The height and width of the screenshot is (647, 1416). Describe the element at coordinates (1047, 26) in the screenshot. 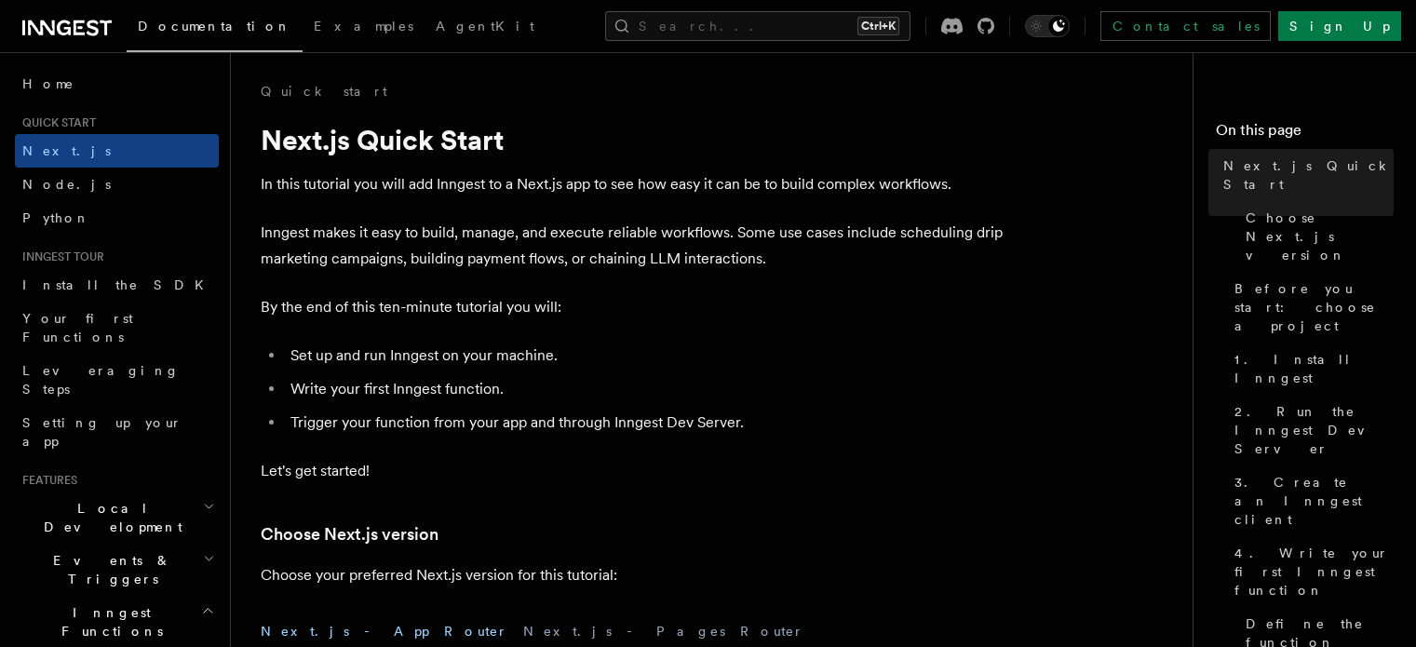

I see `button: Toggle dark mode` at that location.